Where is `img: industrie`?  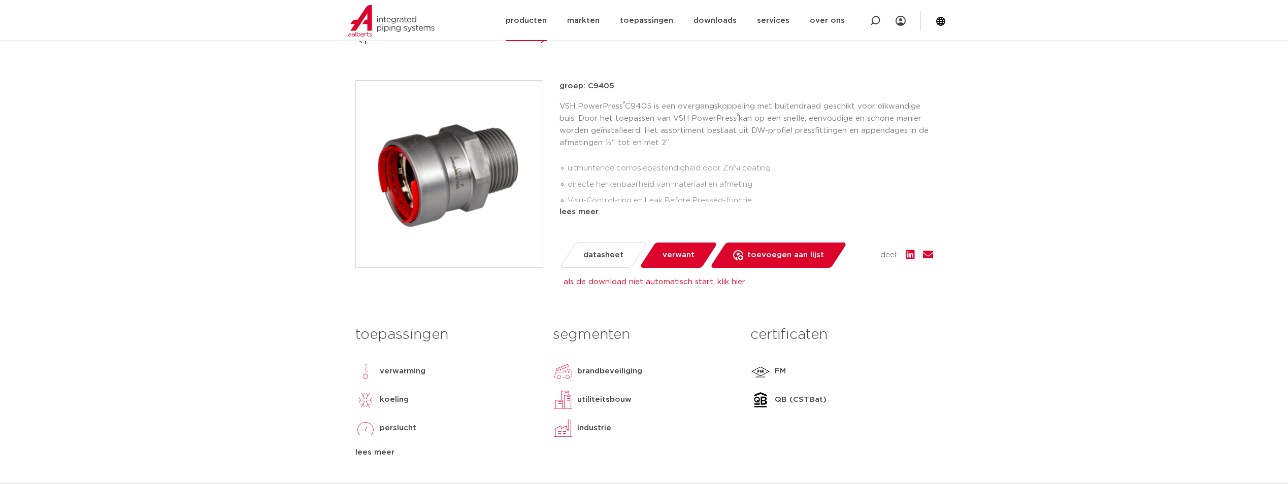
img: industrie is located at coordinates (563, 428).